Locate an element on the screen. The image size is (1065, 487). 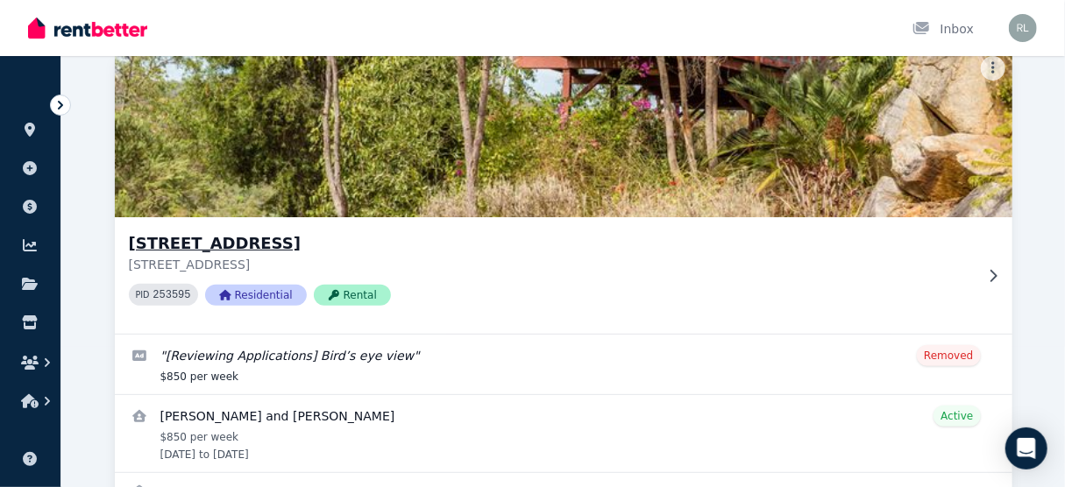
div: Open Intercom Messenger is located at coordinates (1026, 449).